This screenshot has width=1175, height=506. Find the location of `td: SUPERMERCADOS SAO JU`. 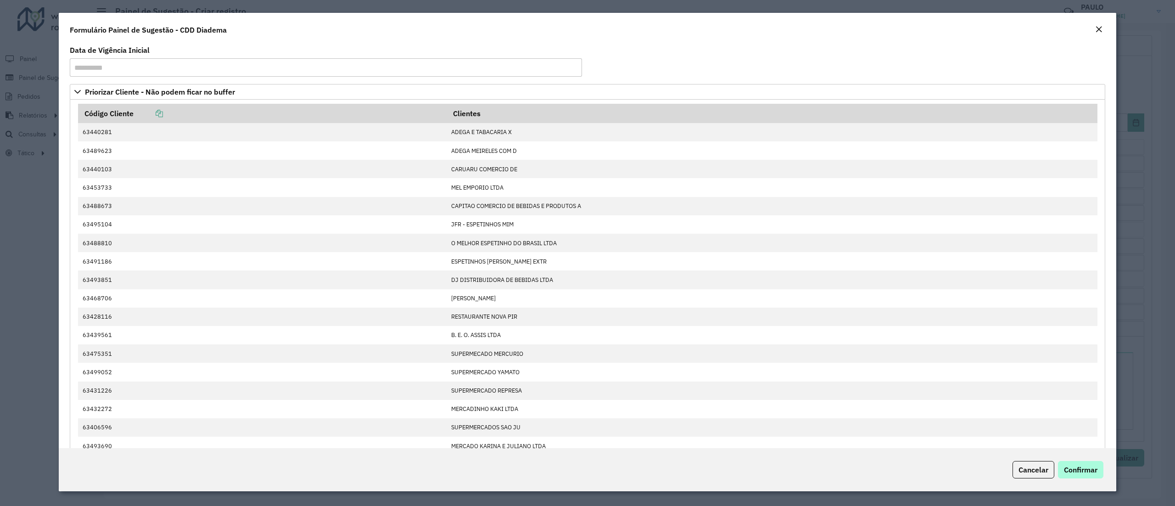

td: SUPERMERCADOS SAO JU is located at coordinates (772, 427).